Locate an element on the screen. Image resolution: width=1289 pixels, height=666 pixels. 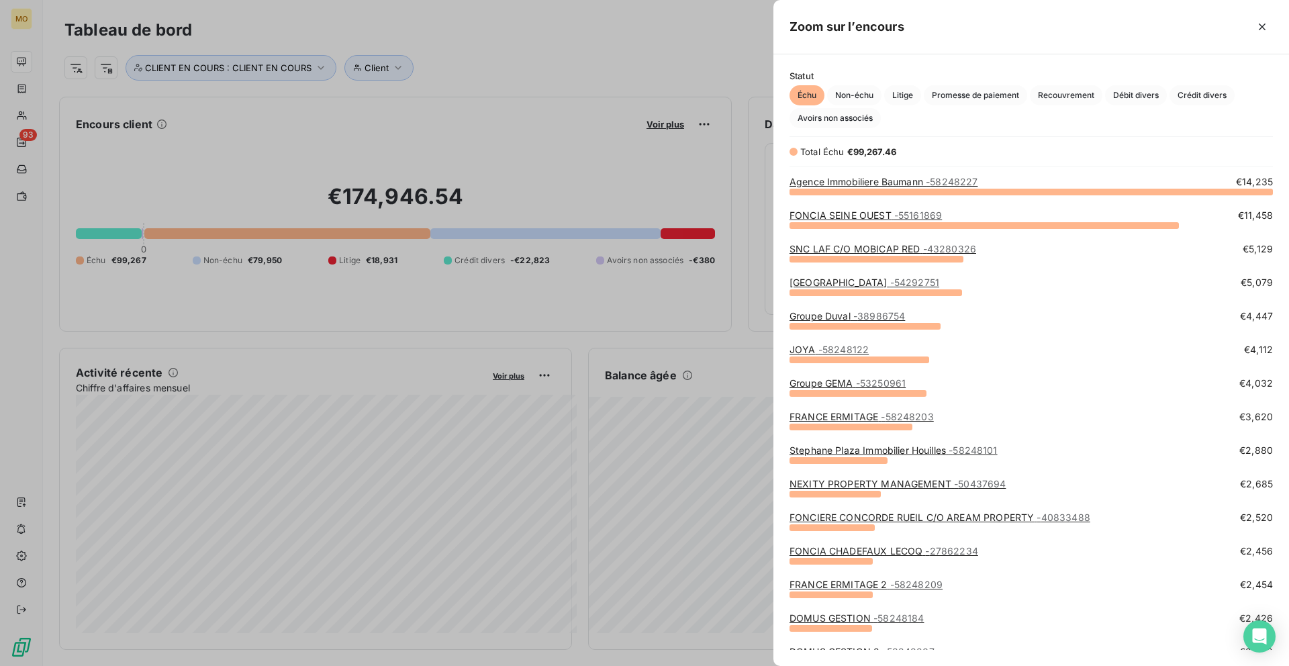
span: €2,456 is located at coordinates (1256, 551).